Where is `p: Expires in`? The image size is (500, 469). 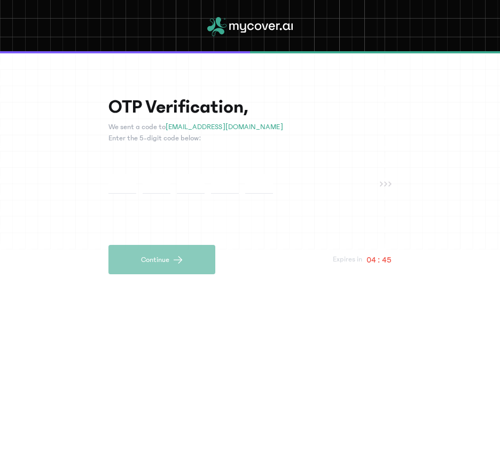 p: Expires in is located at coordinates (347, 259).